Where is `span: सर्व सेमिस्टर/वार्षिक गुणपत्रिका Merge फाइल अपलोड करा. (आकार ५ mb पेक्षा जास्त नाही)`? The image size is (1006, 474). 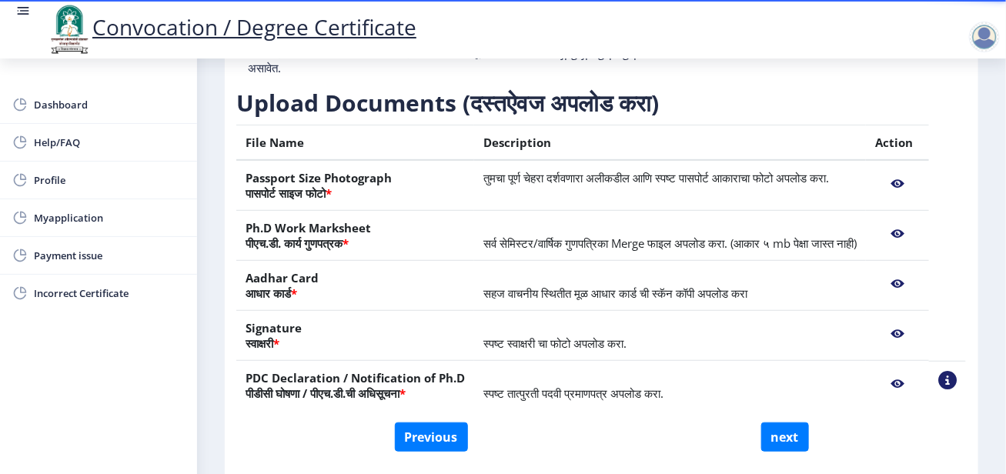 span: सर्व सेमिस्टर/वार्षिक गुणपत्रिका Merge फाइल अपलोड करा. (आकार ५ mb पेक्षा जास्त नाही) is located at coordinates (670, 243).